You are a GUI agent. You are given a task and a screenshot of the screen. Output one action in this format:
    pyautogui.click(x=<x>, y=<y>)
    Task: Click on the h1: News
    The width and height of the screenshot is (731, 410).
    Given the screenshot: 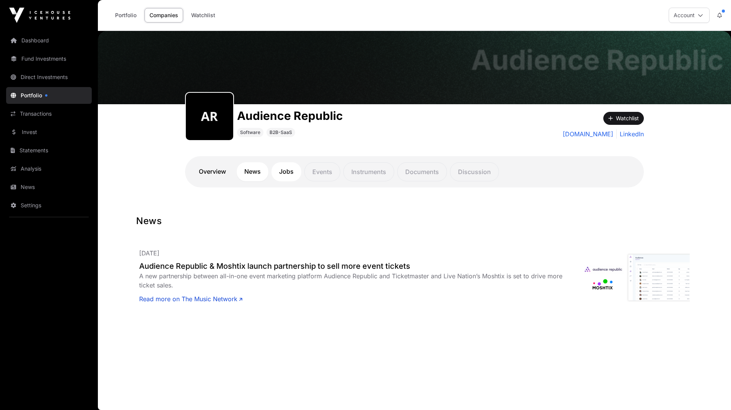 What is the action you would take?
    pyautogui.click(x=414, y=221)
    